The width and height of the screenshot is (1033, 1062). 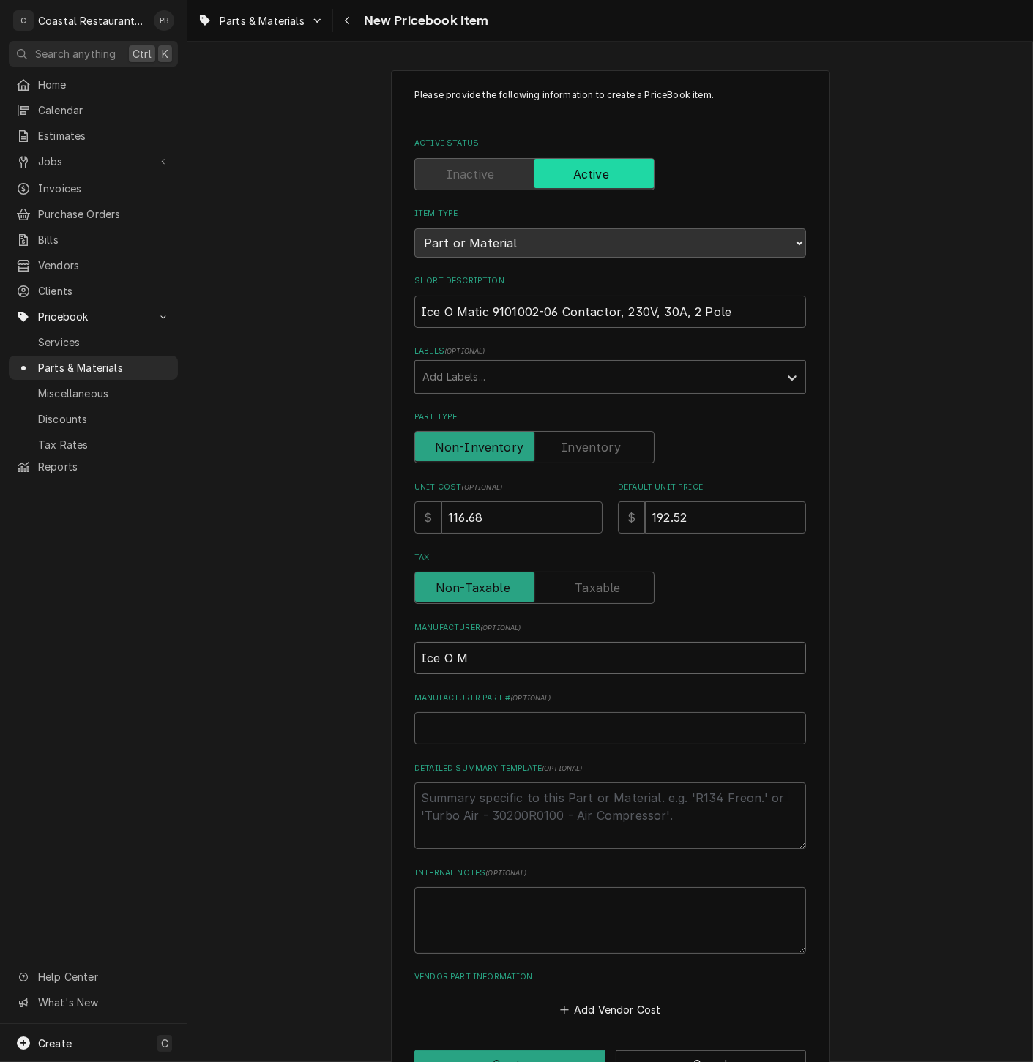 I want to click on span: Home, so click(x=104, y=84).